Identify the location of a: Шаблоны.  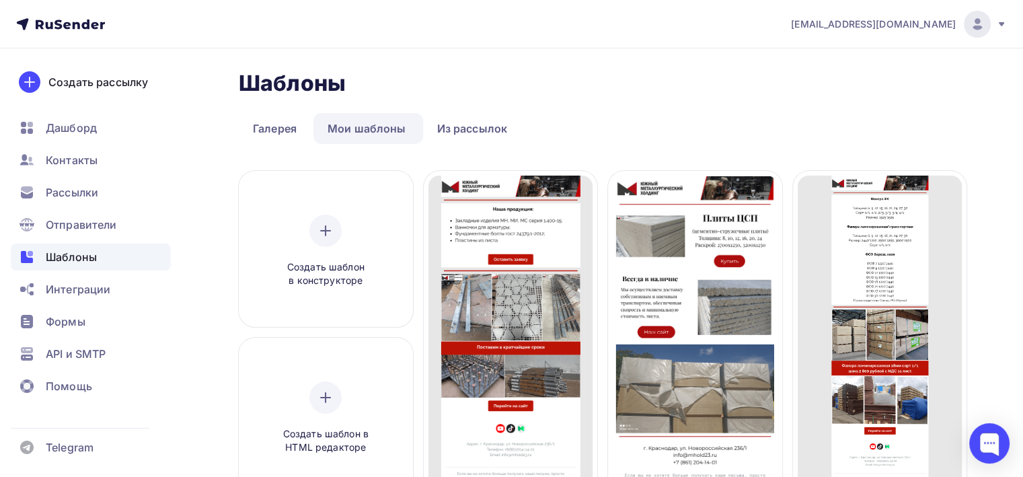
(91, 257).